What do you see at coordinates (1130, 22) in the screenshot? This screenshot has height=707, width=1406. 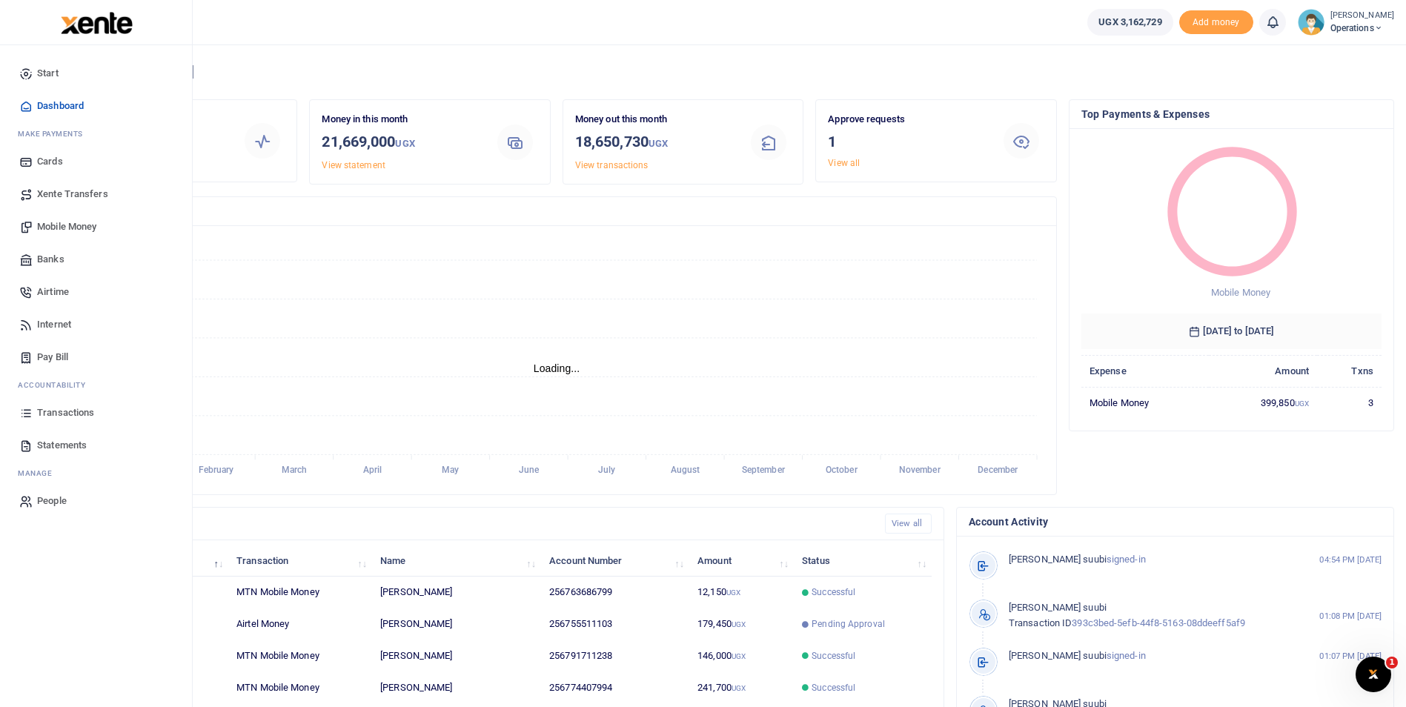 I see `li: Wallet ballance` at bounding box center [1130, 22].